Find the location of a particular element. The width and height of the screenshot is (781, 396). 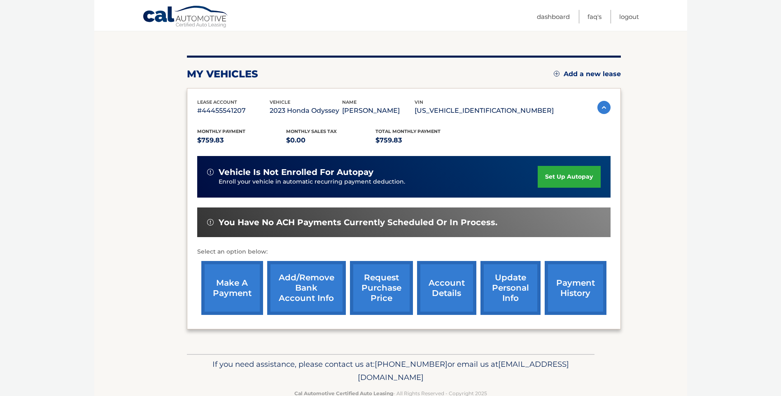

span: lease account is located at coordinates (217, 102).